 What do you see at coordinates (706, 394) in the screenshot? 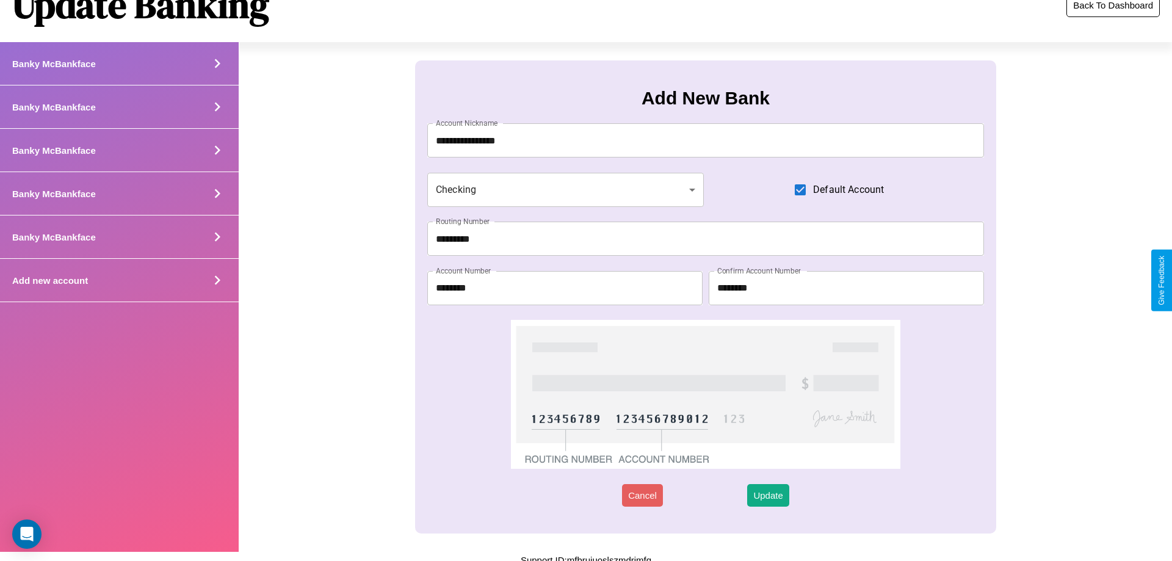
I see `img: check` at bounding box center [706, 394].